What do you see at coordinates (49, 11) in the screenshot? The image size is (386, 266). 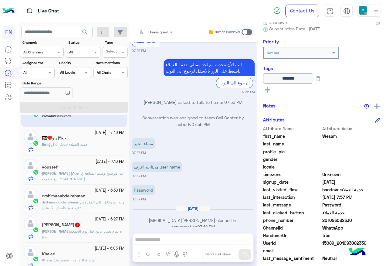 I see `p: Live Chat` at bounding box center [49, 11].